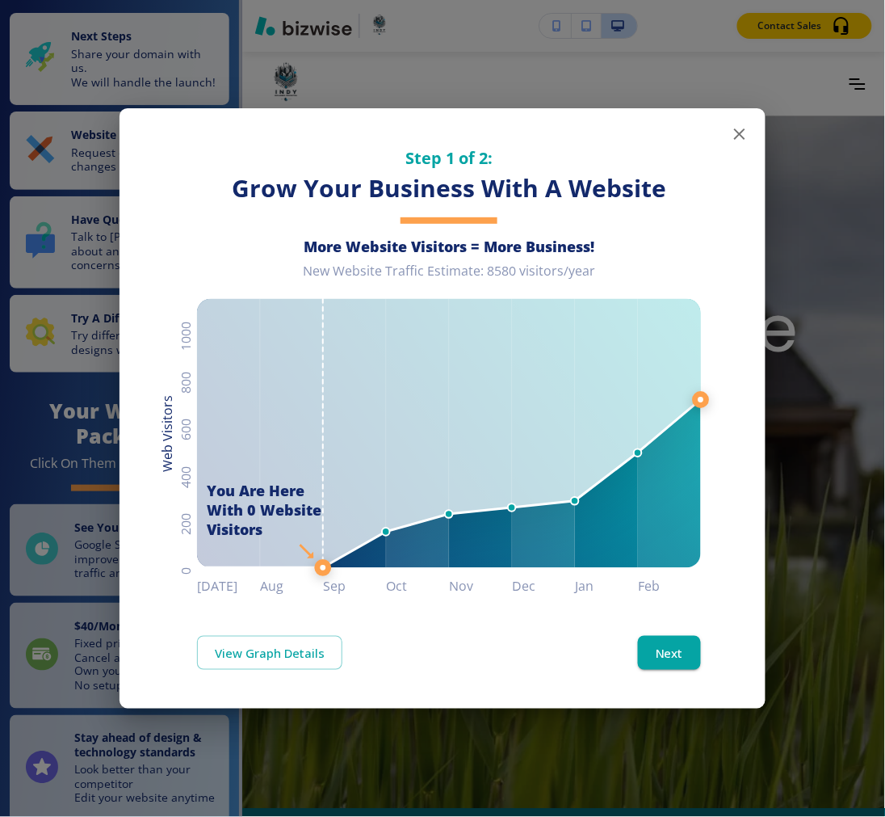 The image size is (885, 817). What do you see at coordinates (449, 157) in the screenshot?
I see `h5: Step 1 of 2:` at bounding box center [449, 157].